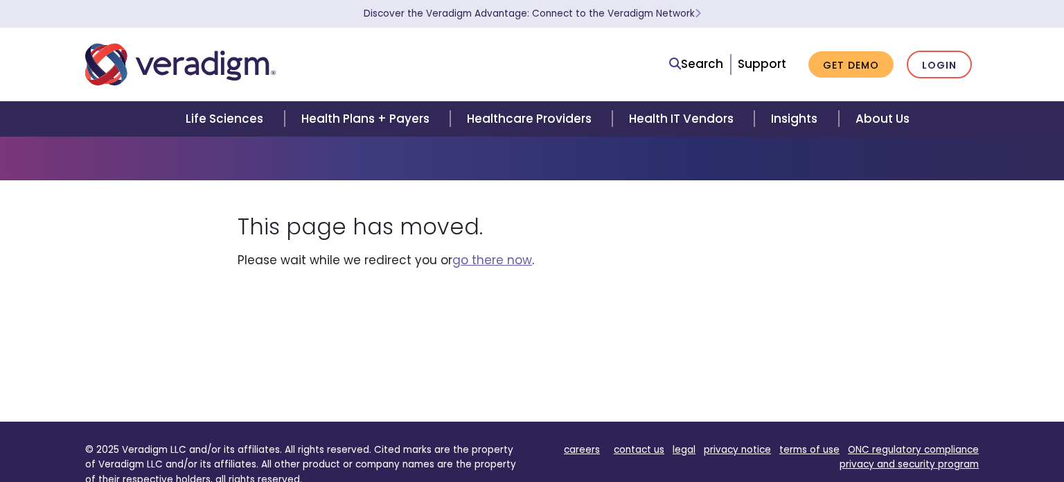 The height and width of the screenshot is (482, 1064). What do you see at coordinates (639, 449) in the screenshot?
I see `a: contact us` at bounding box center [639, 449].